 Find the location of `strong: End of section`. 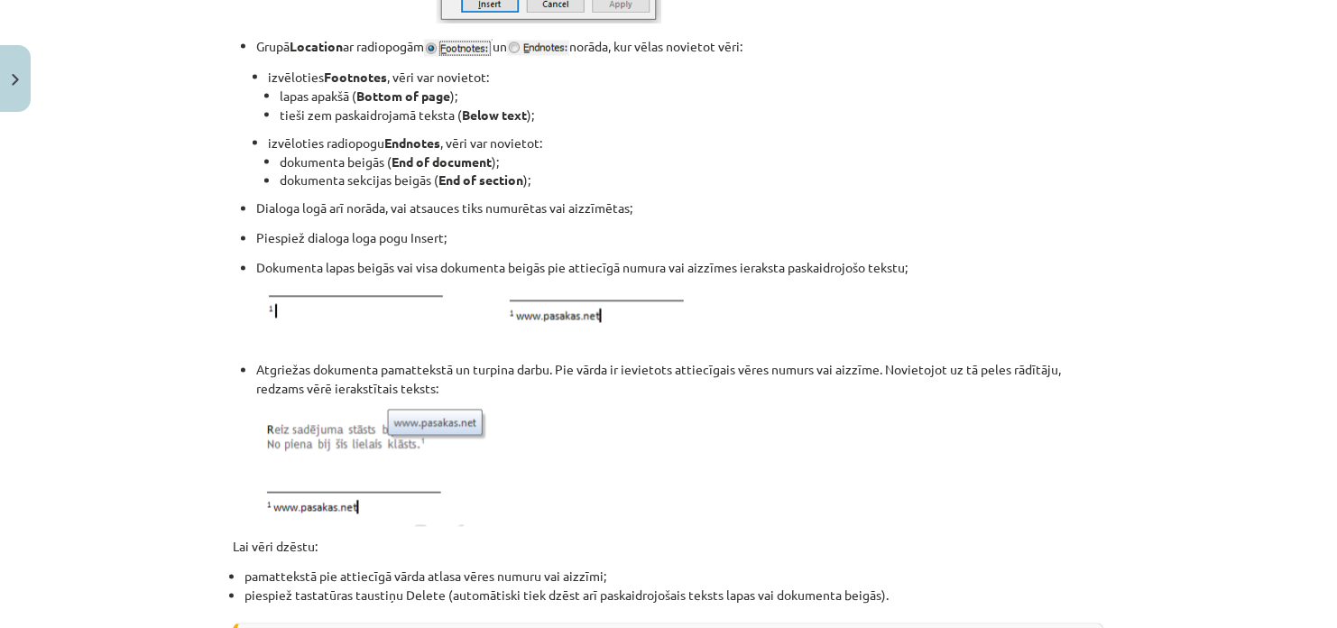

strong: End of section is located at coordinates (481, 180).